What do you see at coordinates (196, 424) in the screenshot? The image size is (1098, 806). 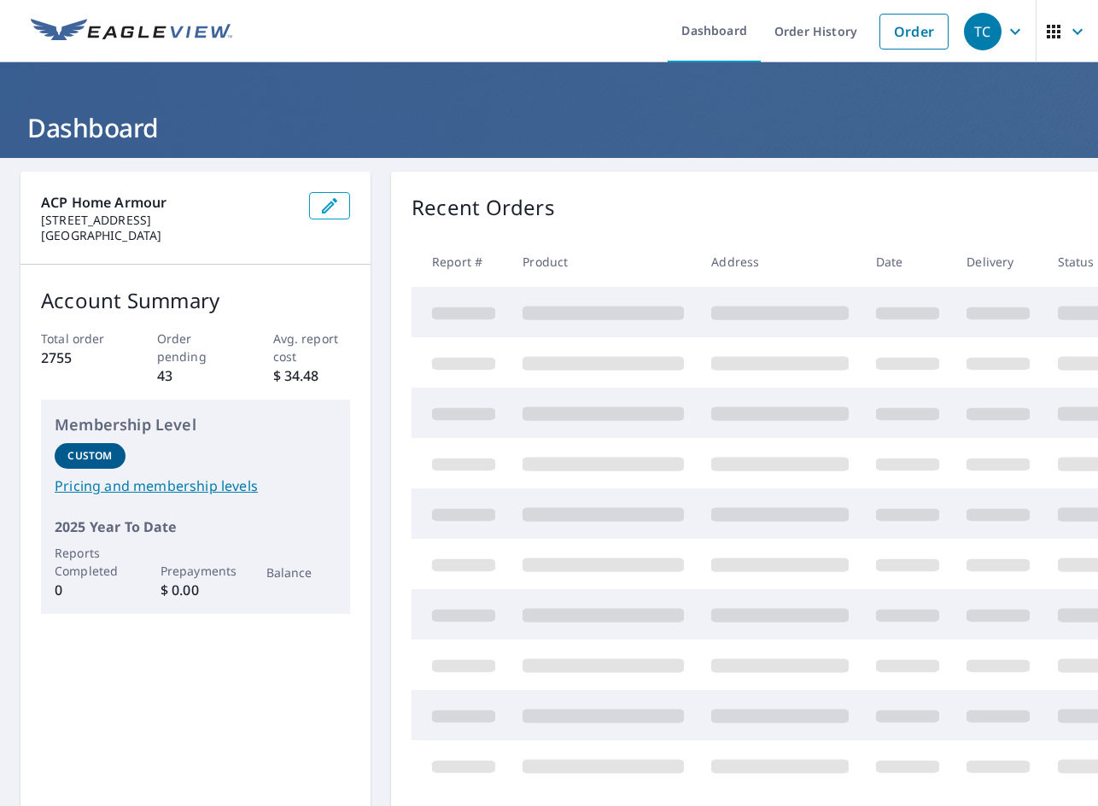 I see `p: Membership Level` at bounding box center [196, 424].